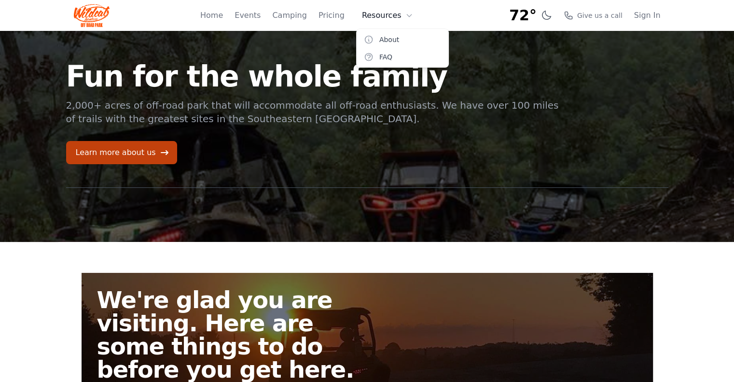 This screenshot has height=382, width=734. What do you see at coordinates (647, 15) in the screenshot?
I see `a: Sign In` at bounding box center [647, 15].